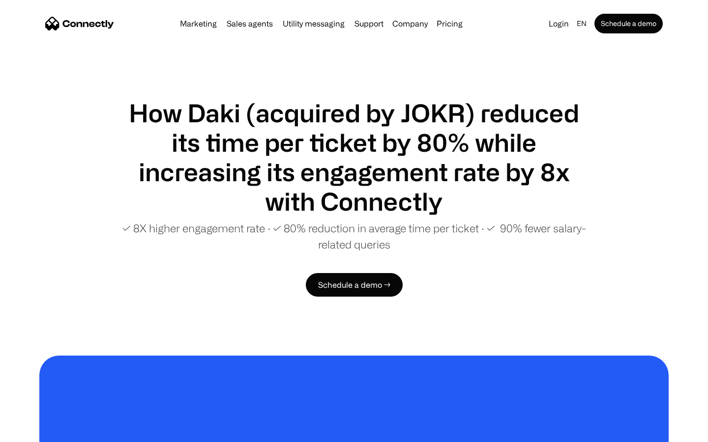 This screenshot has width=708, height=442. Describe the element at coordinates (449, 24) in the screenshot. I see `a: Pricing` at that location.